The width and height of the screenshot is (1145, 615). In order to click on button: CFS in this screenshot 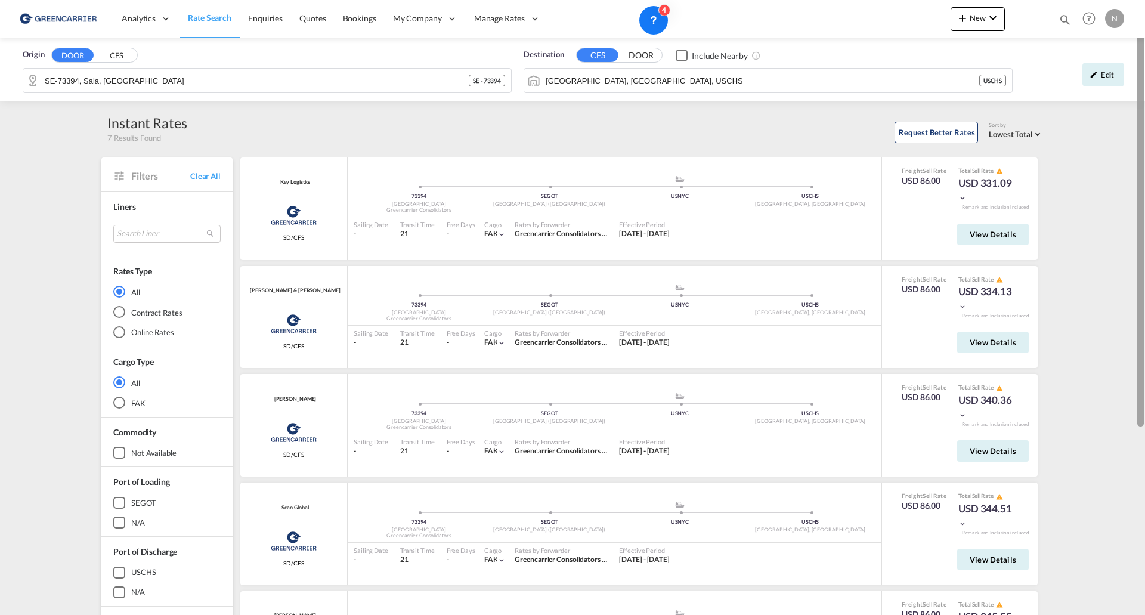, I will do `click(598, 55)`.